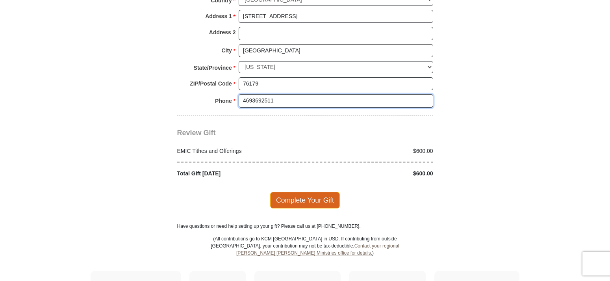 Image resolution: width=610 pixels, height=281 pixels. Describe the element at coordinates (213, 68) in the screenshot. I see `strong: State/Province` at that location.